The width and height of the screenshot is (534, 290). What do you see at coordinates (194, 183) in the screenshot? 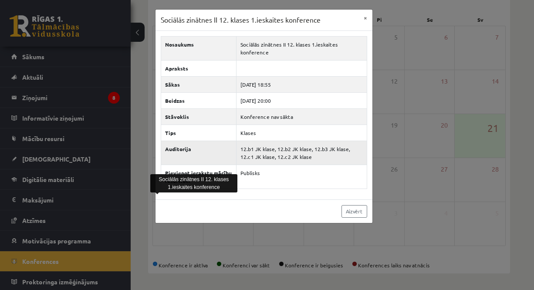
I see `div: Sociālās zinātnes II 12. klases 1.ieskaites konference` at bounding box center [194, 183].